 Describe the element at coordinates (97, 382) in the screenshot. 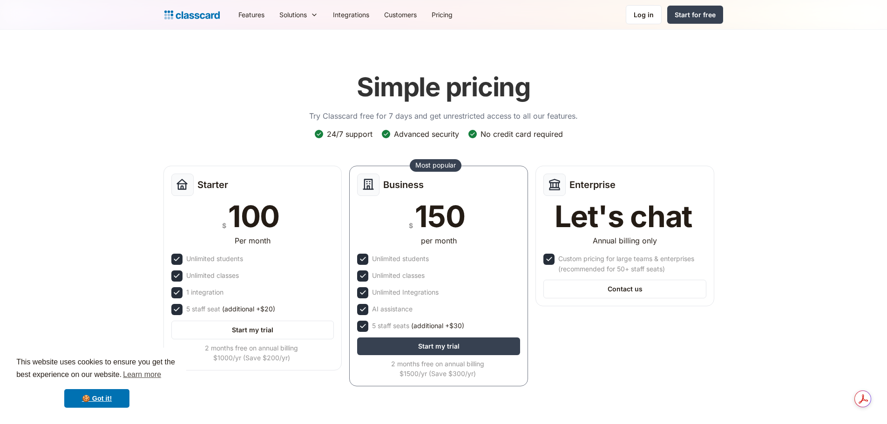

I see `div: cookieconsent` at that location.